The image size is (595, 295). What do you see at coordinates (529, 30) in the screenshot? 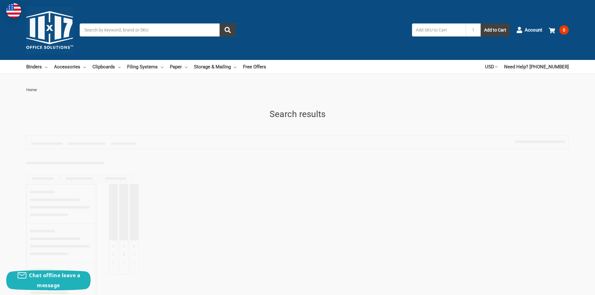
I see `a: Account` at bounding box center [529, 30].